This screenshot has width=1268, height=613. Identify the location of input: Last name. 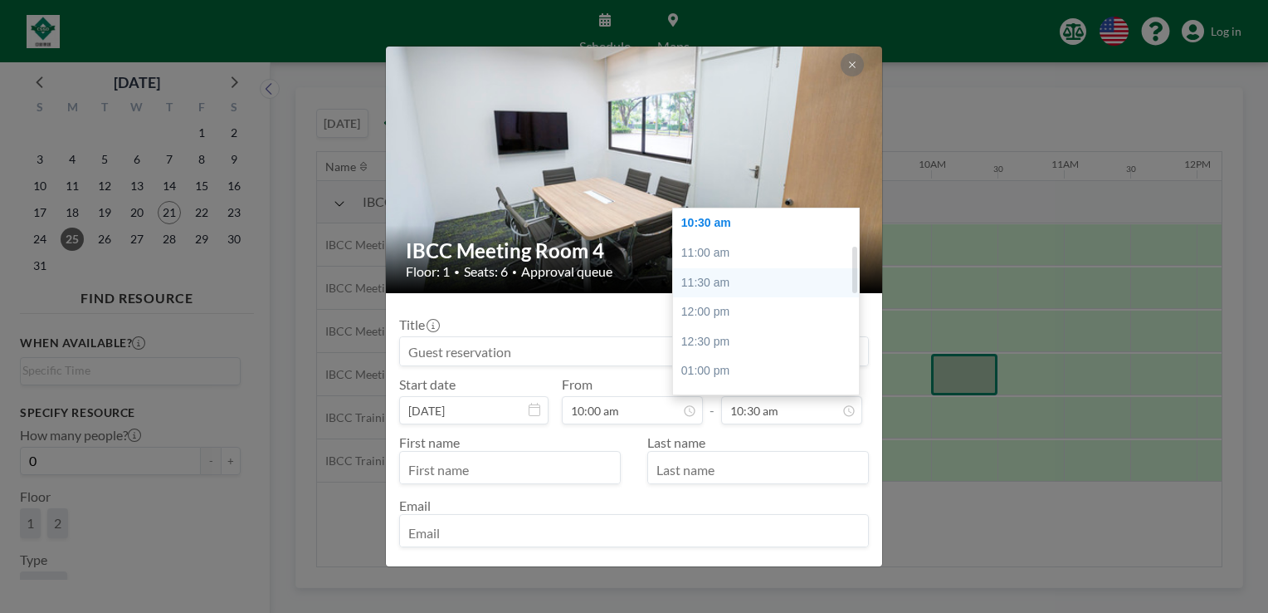
(758, 469).